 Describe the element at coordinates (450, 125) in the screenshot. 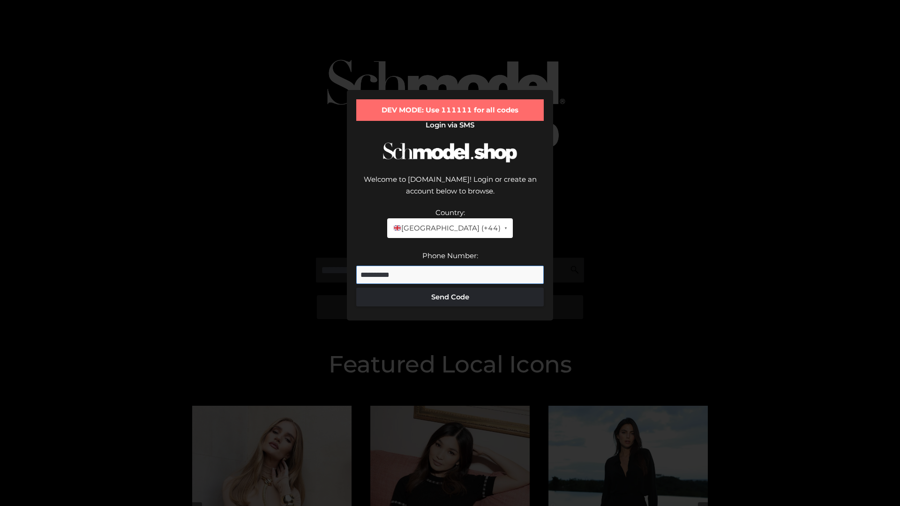

I see `h2: Login via SMS` at that location.